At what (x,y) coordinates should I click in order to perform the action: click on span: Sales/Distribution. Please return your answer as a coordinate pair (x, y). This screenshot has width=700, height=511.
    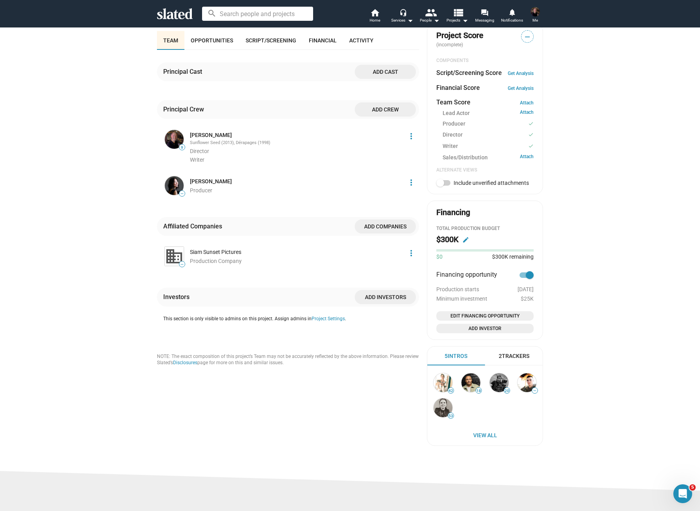
    Looking at the image, I should click on (465, 157).